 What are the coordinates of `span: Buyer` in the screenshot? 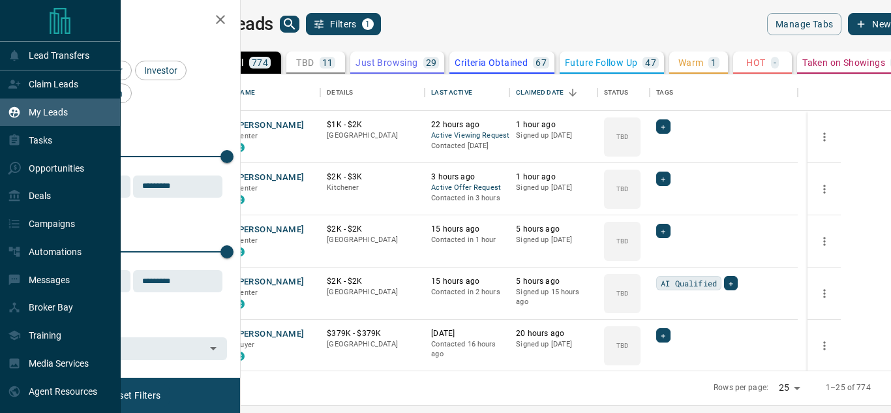 It's located at (245, 344).